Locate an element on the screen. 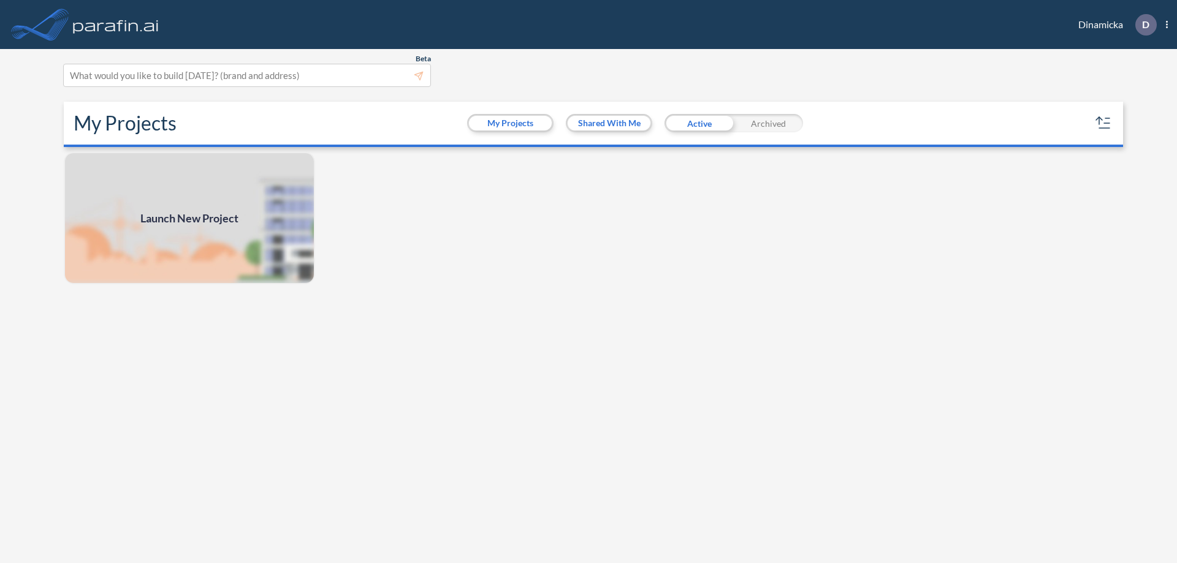 The width and height of the screenshot is (1177, 563). button: sort is located at coordinates (1103, 123).